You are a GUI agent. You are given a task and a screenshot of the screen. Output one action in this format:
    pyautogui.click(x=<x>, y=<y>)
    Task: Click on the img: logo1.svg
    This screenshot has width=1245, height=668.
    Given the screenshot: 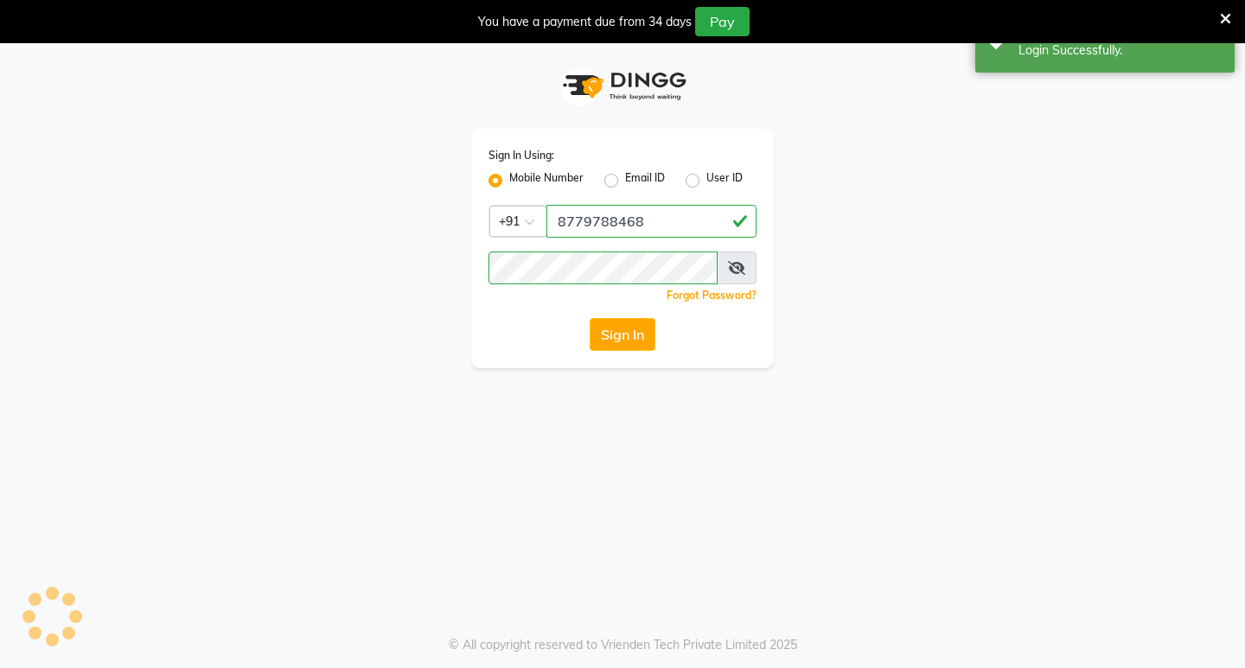 What is the action you would take?
    pyautogui.click(x=622, y=86)
    